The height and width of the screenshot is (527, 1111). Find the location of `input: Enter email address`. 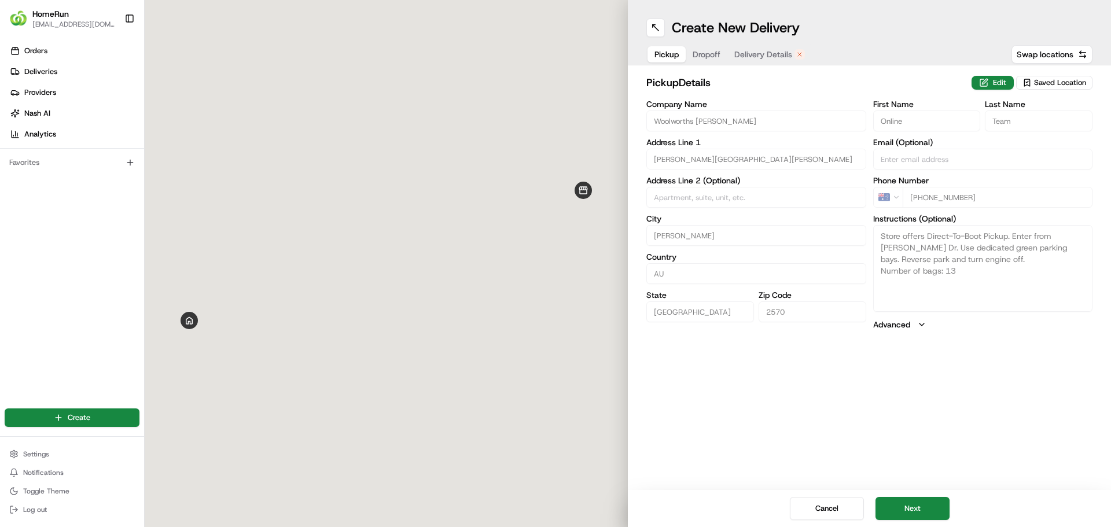

input: Enter email address is located at coordinates (983, 159).